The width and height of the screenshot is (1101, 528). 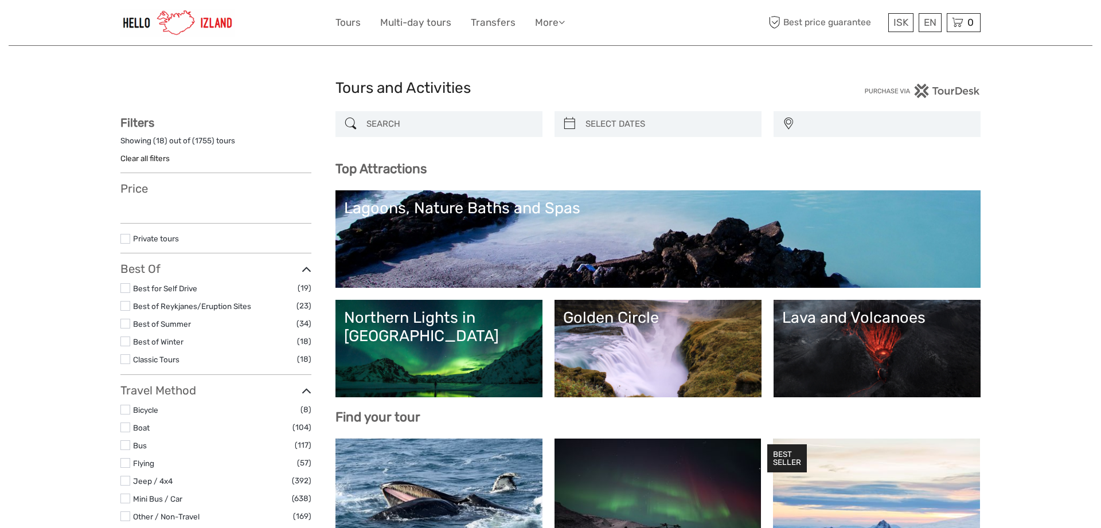 I want to click on a: Best of Summer, so click(x=162, y=324).